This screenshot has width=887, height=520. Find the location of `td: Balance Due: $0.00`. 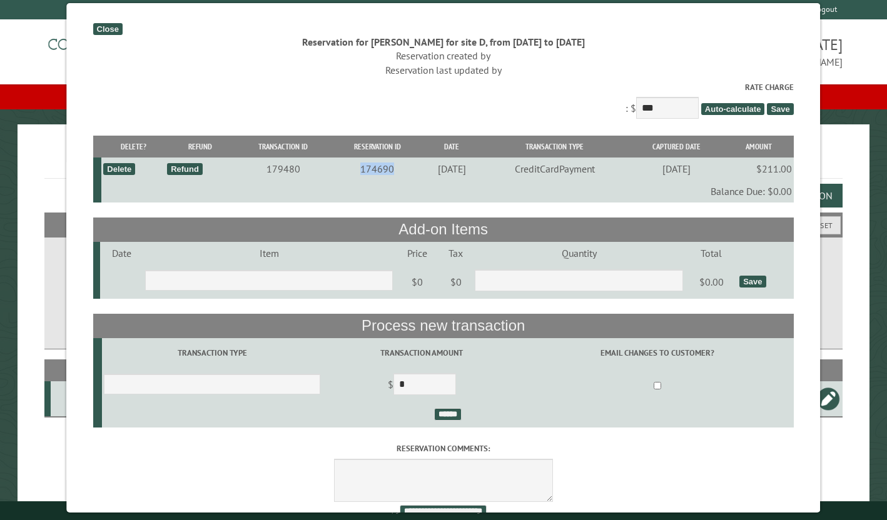

td: Balance Due: $0.00 is located at coordinates (447, 191).